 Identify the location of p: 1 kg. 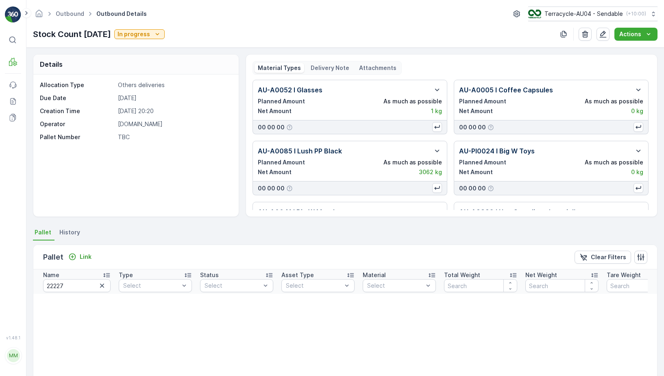
(436, 111).